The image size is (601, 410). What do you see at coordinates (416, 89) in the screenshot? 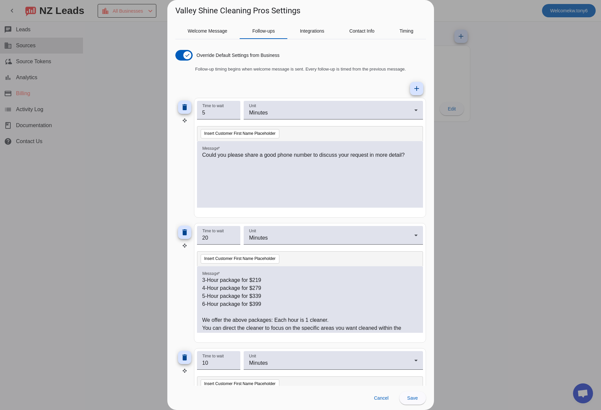
I see `mat-icon: add` at bounding box center [416, 89].